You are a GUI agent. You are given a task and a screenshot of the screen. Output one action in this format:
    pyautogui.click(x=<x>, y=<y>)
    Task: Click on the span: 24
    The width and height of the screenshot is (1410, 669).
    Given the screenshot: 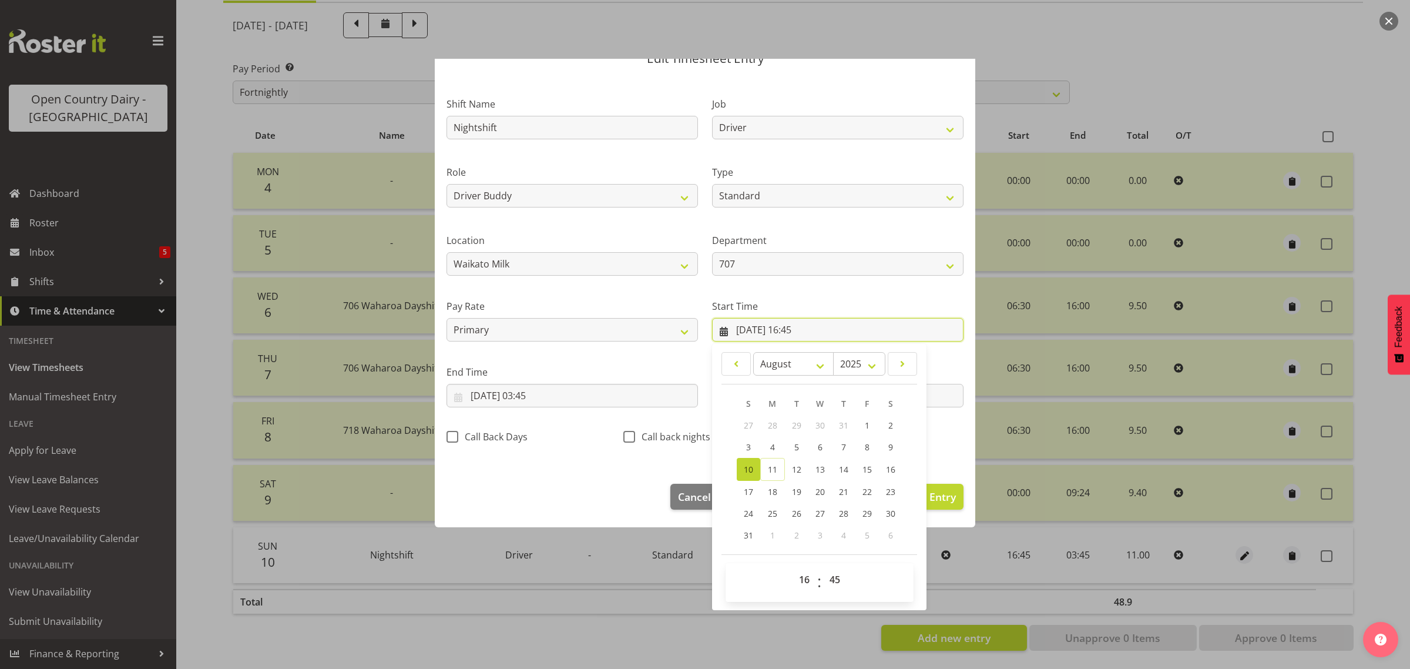 What is the action you would take?
    pyautogui.click(x=749, y=513)
    